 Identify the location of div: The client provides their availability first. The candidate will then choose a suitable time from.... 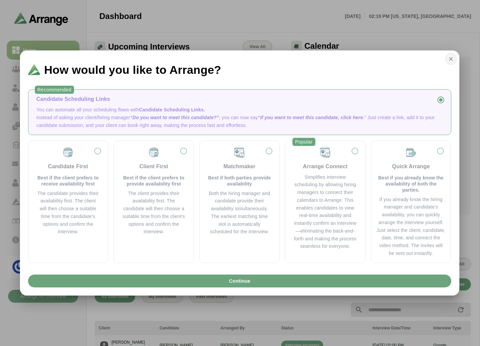
(154, 212).